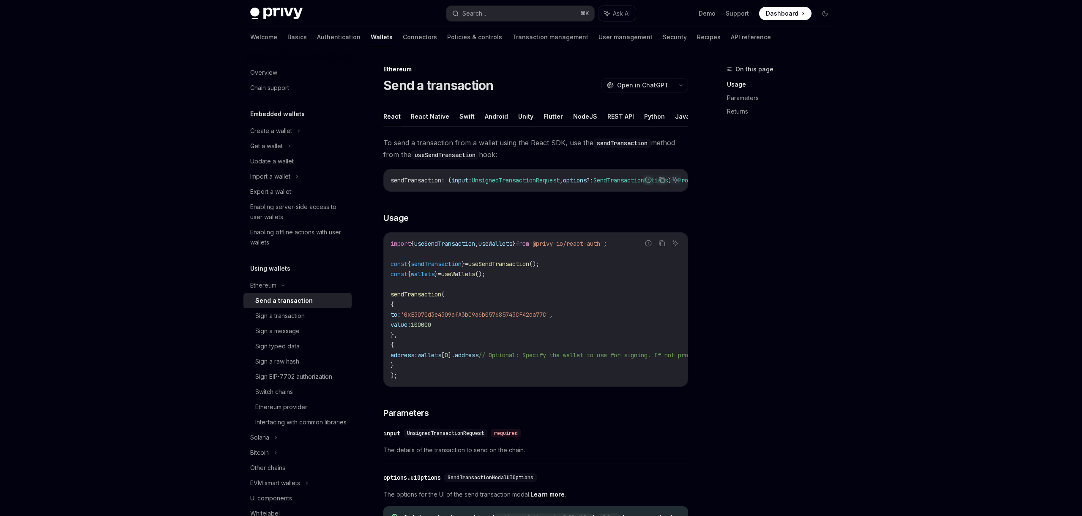 This screenshot has width=1082, height=516. Describe the element at coordinates (381, 37) in the screenshot. I see `a: Wallets` at that location.